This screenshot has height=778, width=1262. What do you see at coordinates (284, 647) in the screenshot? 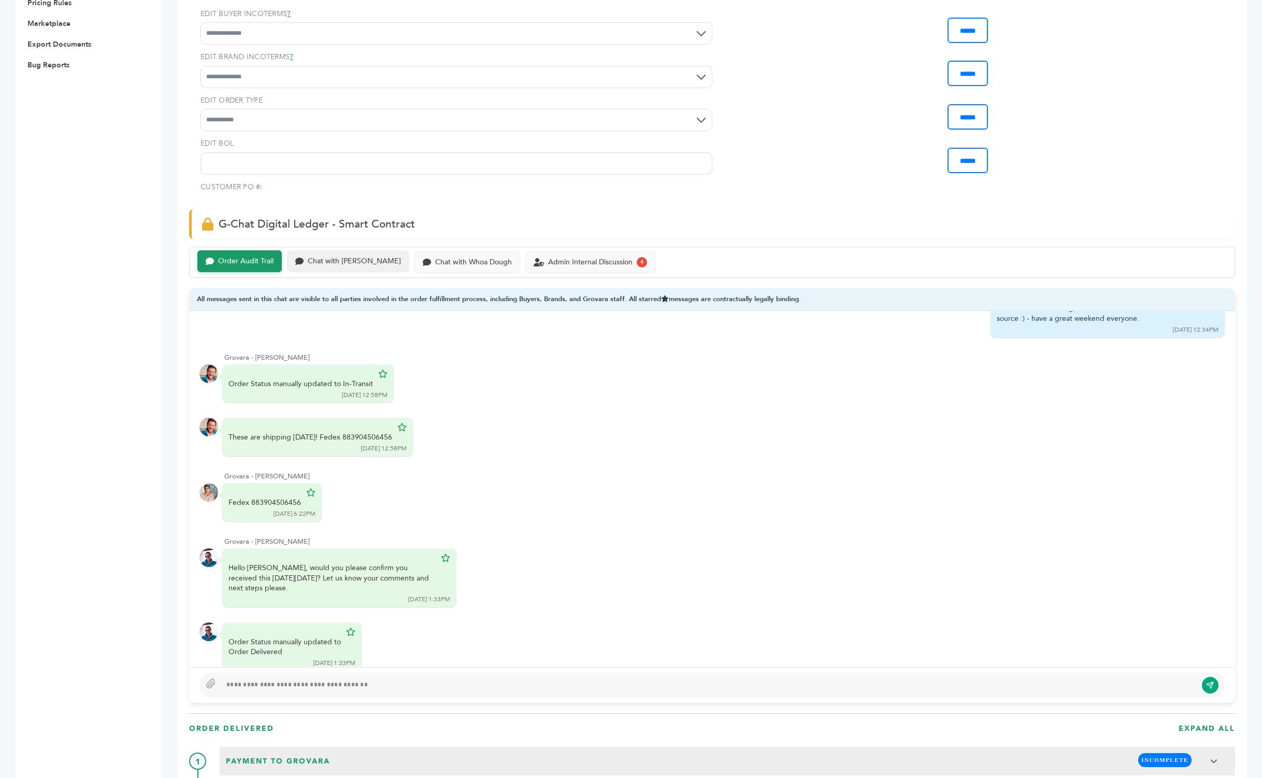
I see `div: Order Status manually updated to Order Delivered` at bounding box center [284, 647].